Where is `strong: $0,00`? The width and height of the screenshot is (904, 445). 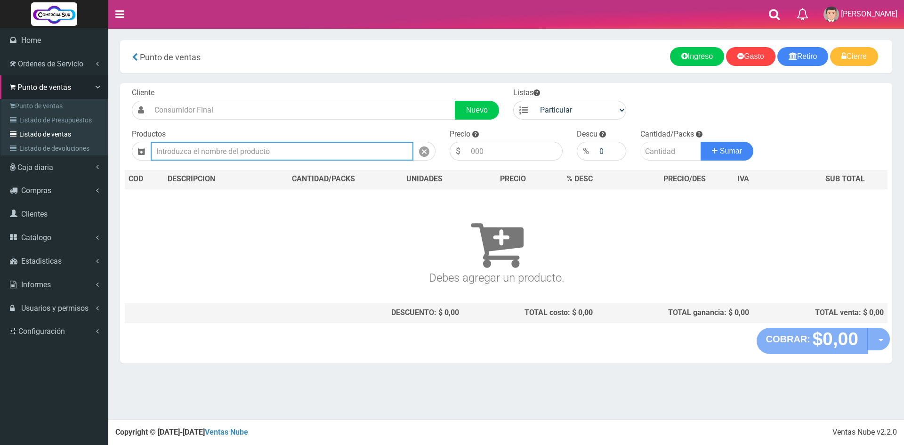
strong: $0,00 is located at coordinates (835, 339).